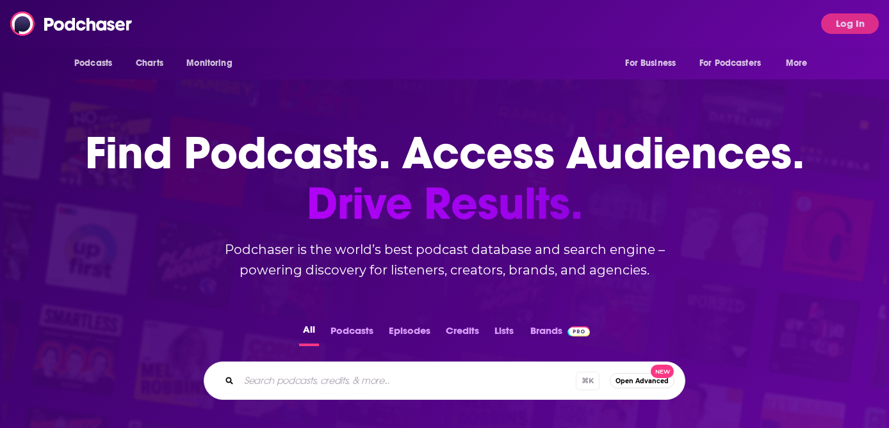 The width and height of the screenshot is (889, 428). Describe the element at coordinates (642, 381) in the screenshot. I see `button: Open AdvancedNew` at that location.